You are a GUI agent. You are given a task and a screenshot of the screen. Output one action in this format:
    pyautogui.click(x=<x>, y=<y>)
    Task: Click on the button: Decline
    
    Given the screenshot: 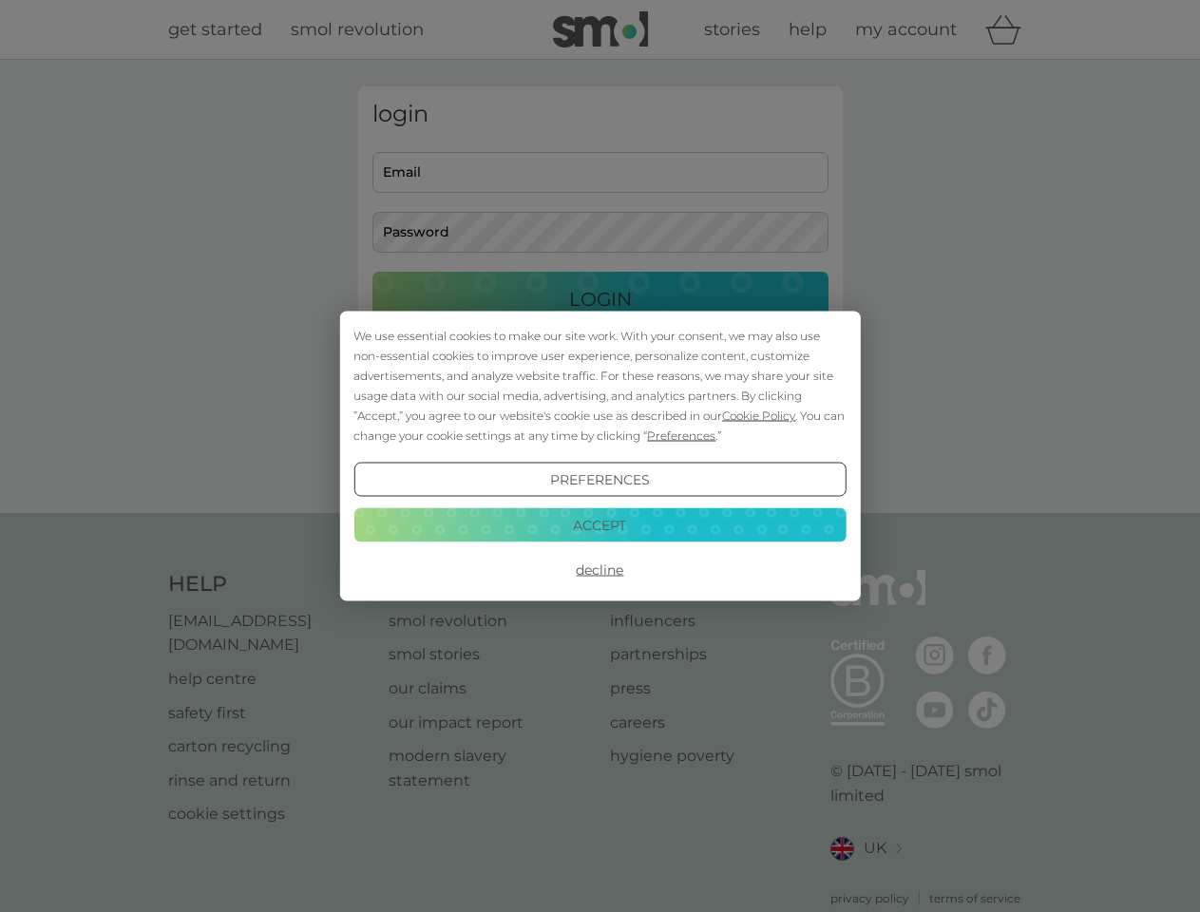 What is the action you would take?
    pyautogui.click(x=600, y=570)
    